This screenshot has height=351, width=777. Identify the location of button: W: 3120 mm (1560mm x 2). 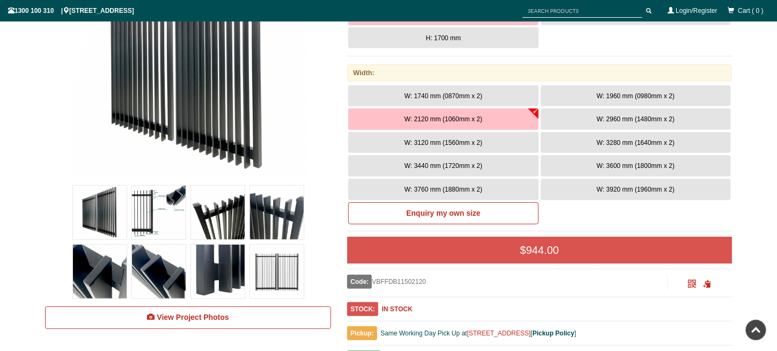
(443, 143).